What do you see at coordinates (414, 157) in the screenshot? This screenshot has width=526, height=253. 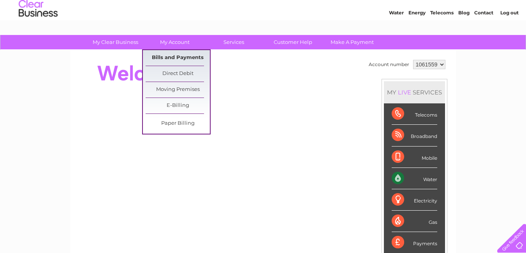 I see `div: Mobile` at bounding box center [414, 157].